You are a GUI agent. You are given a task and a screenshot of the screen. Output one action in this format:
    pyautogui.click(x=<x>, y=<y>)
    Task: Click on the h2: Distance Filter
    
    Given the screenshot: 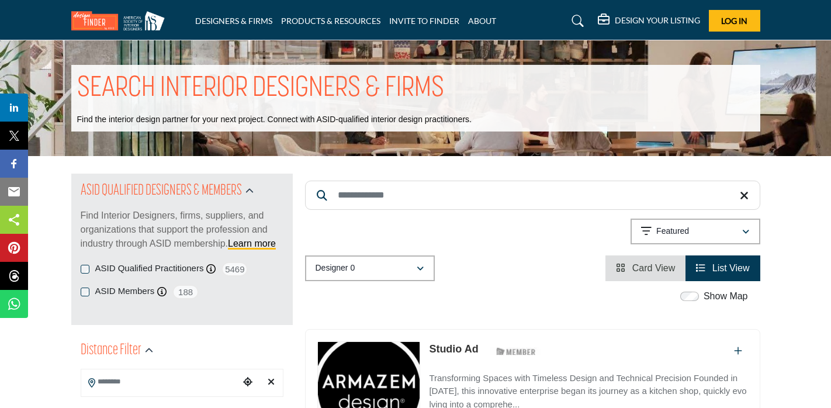 What is the action you would take?
    pyautogui.click(x=111, y=351)
    